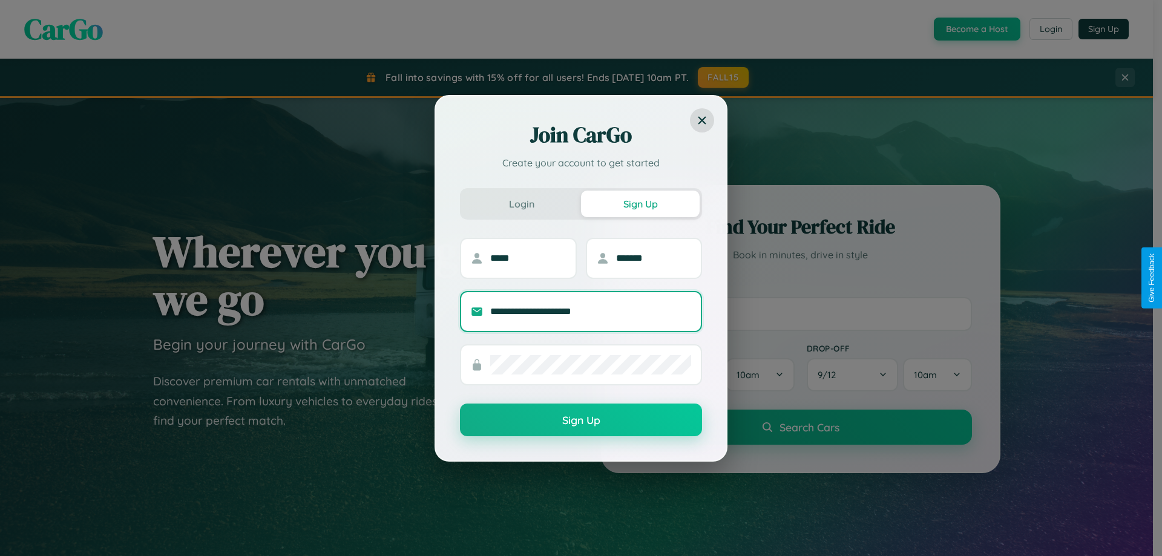  I want to click on p: Create your account to get started, so click(581, 163).